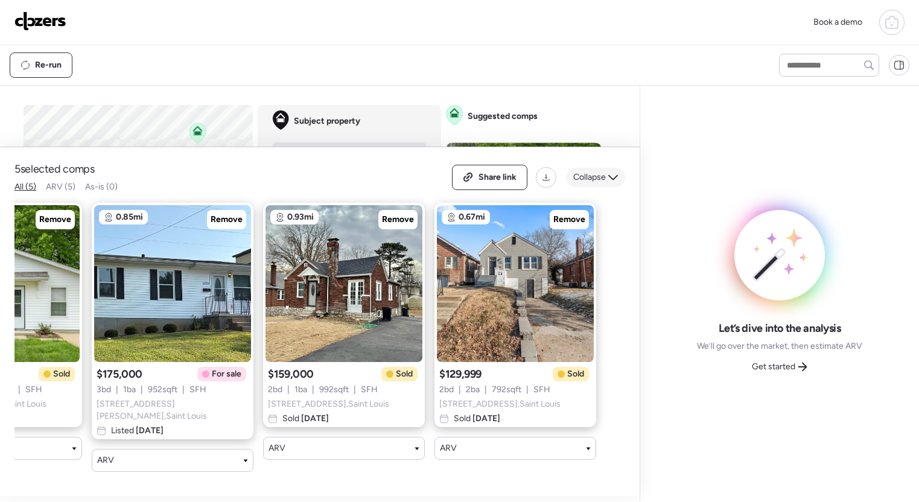 This screenshot has width=919, height=502. What do you see at coordinates (137, 431) in the screenshot?
I see `span: Listed` at bounding box center [137, 431].